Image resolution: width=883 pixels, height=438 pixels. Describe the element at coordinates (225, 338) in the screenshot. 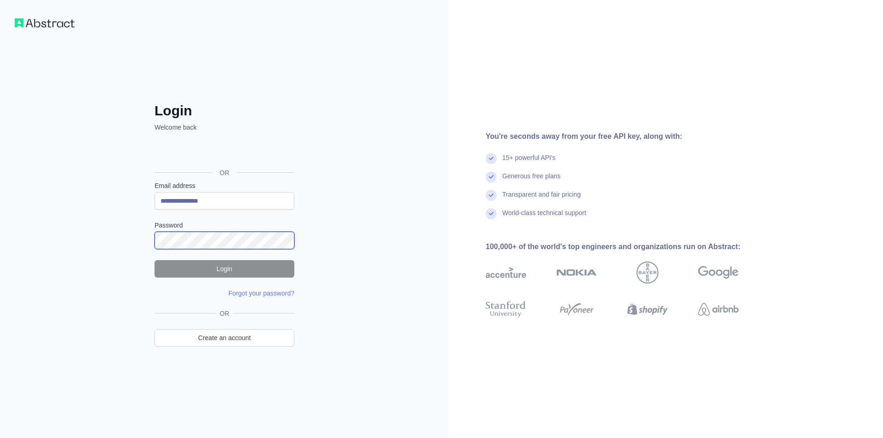

I see `a: Create an account` at that location.